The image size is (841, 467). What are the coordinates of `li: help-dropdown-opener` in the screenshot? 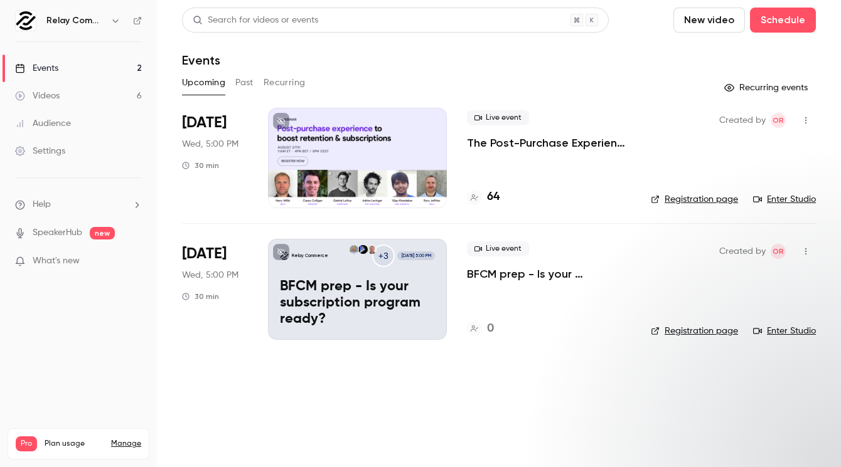 It's located at (78, 205).